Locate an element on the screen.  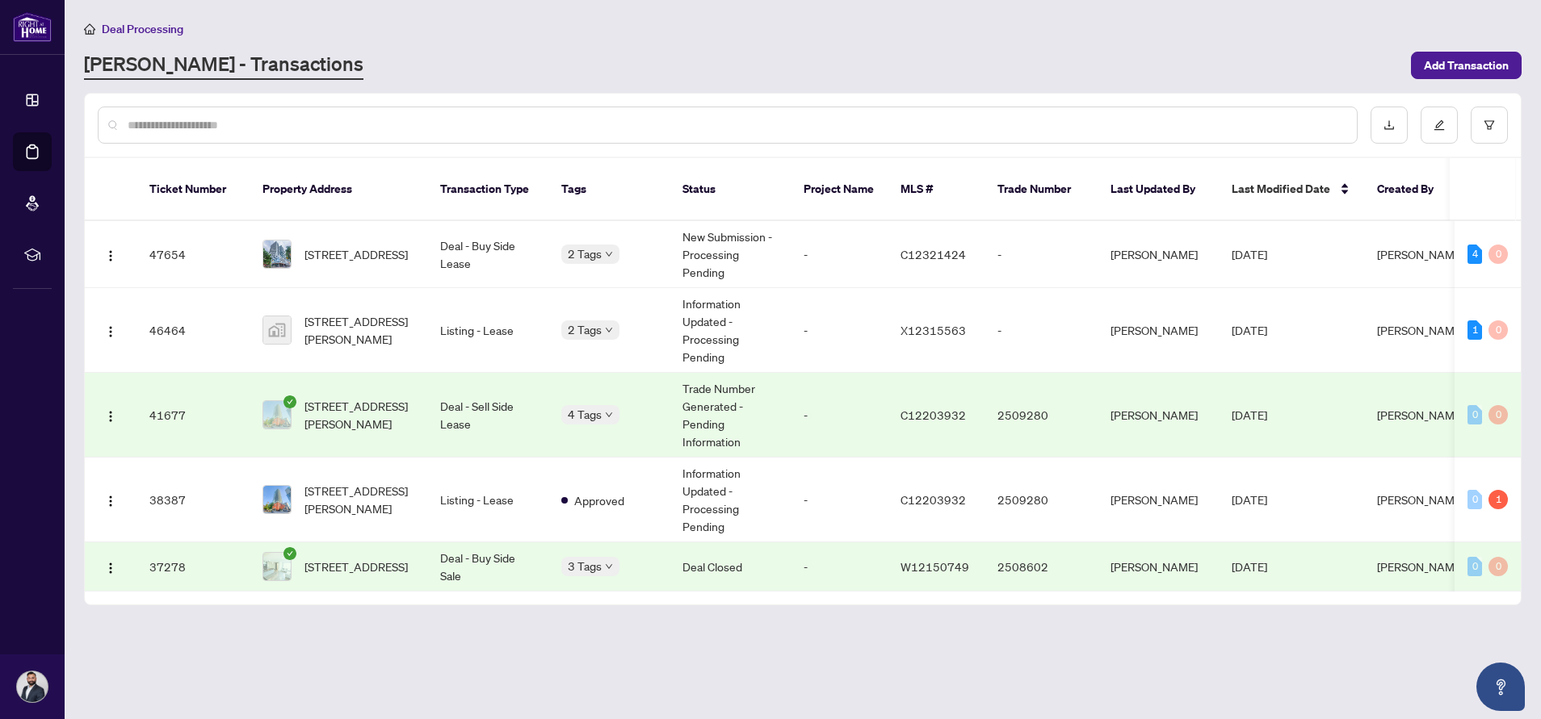
td: 41677 is located at coordinates (193, 415).